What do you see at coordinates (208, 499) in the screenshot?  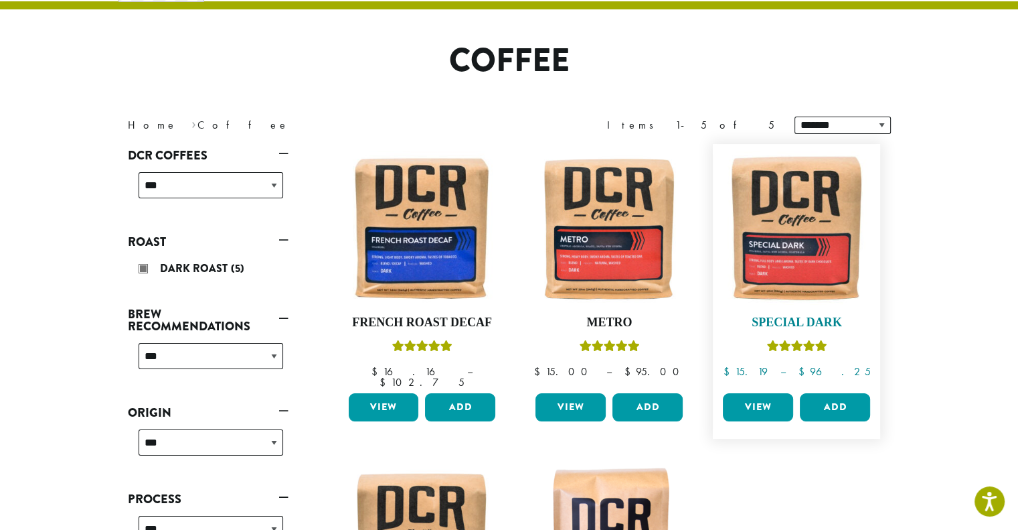 I see `a: Process` at bounding box center [208, 499].